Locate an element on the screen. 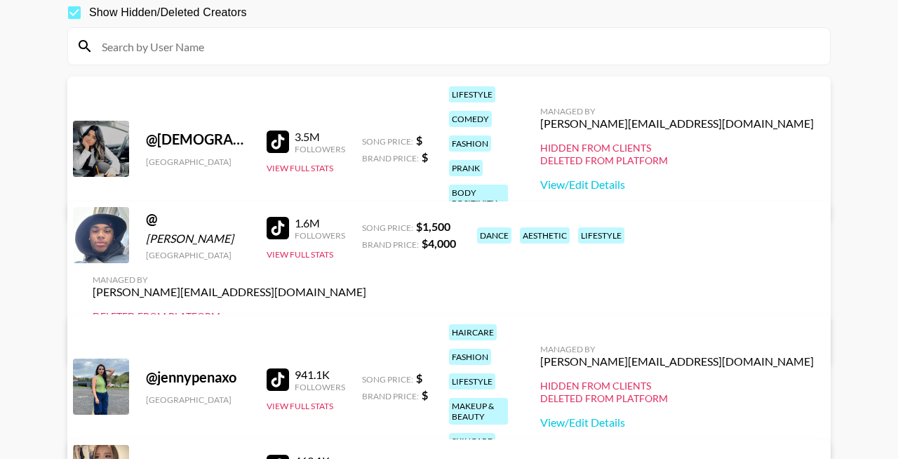 Image resolution: width=898 pixels, height=459 pixels. div: comedy is located at coordinates (470, 119).